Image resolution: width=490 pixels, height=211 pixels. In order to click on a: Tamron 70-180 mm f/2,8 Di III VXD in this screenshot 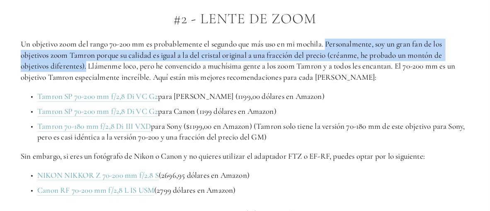, I will do `click(94, 126)`.